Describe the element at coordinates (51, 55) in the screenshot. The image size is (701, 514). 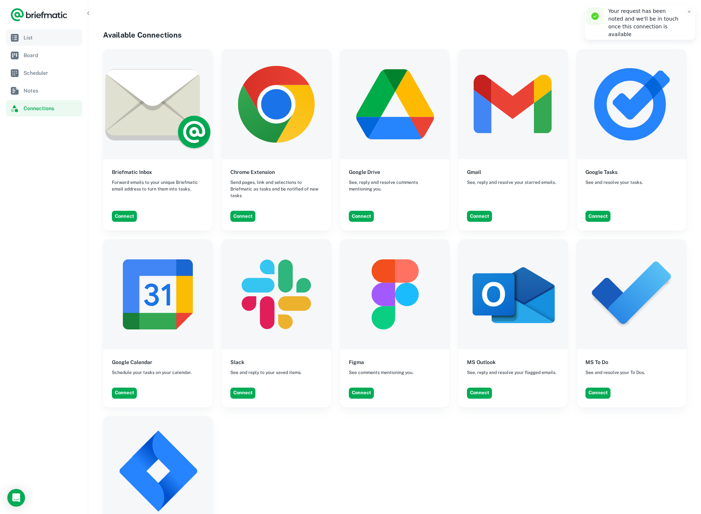
I see `span: Board` at that location.